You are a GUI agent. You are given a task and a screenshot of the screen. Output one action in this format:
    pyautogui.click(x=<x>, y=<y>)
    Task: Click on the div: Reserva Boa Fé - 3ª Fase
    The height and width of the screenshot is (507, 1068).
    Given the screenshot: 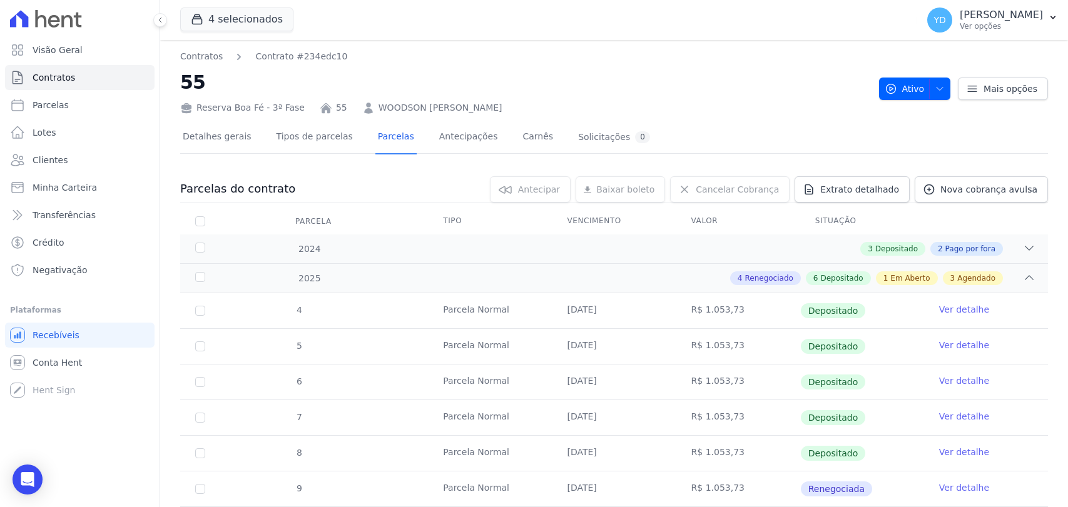 What is the action you would take?
    pyautogui.click(x=242, y=108)
    